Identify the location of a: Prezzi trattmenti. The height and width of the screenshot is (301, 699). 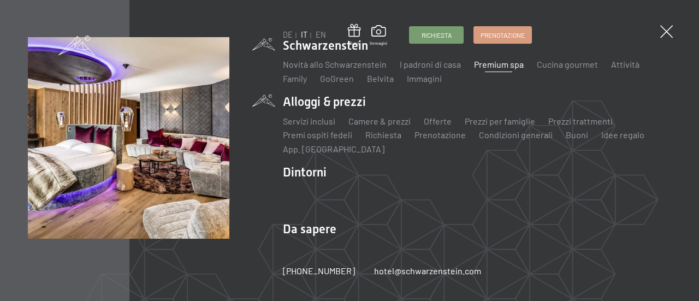
(580, 121).